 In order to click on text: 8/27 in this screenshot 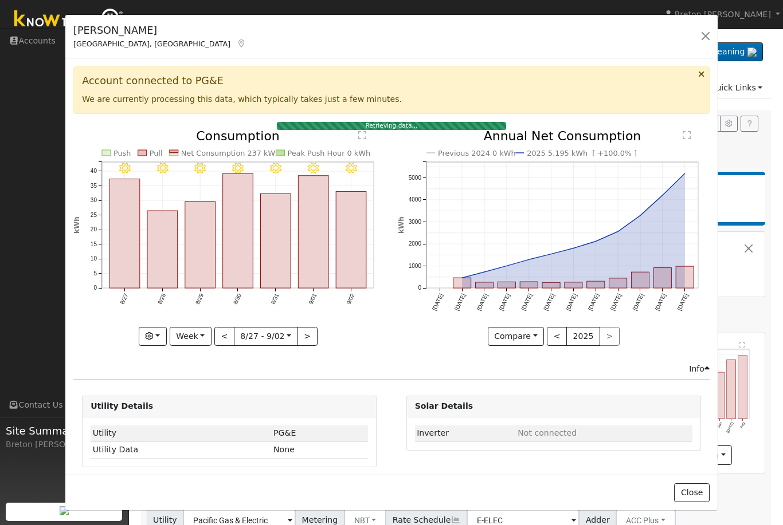, I will do `click(124, 299)`.